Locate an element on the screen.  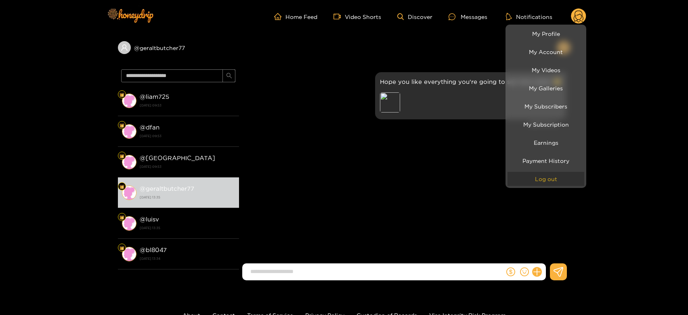
a: Payment History is located at coordinates (546, 161).